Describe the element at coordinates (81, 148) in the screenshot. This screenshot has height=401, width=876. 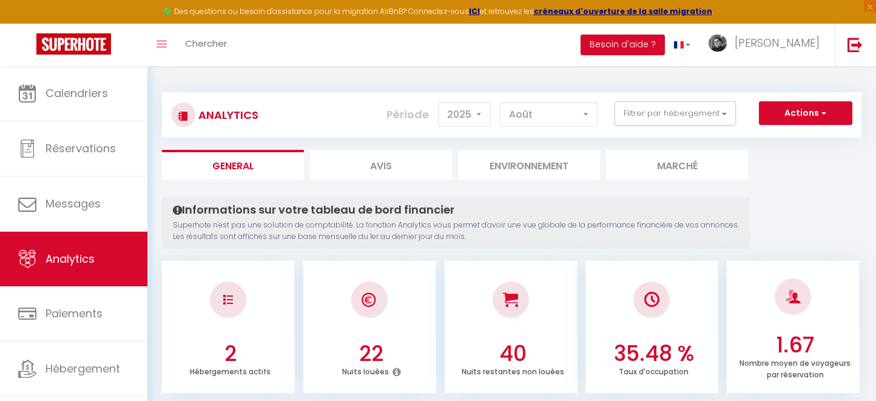
I see `span: Réservations` at that location.